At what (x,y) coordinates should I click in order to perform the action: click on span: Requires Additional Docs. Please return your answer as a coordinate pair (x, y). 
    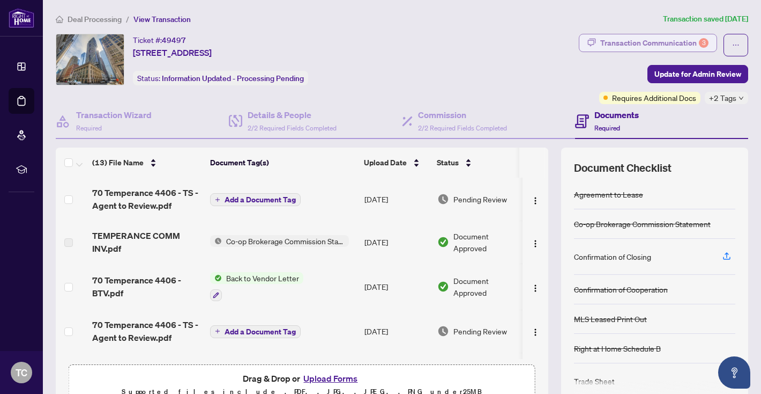
    Looking at the image, I should click on (654, 98).